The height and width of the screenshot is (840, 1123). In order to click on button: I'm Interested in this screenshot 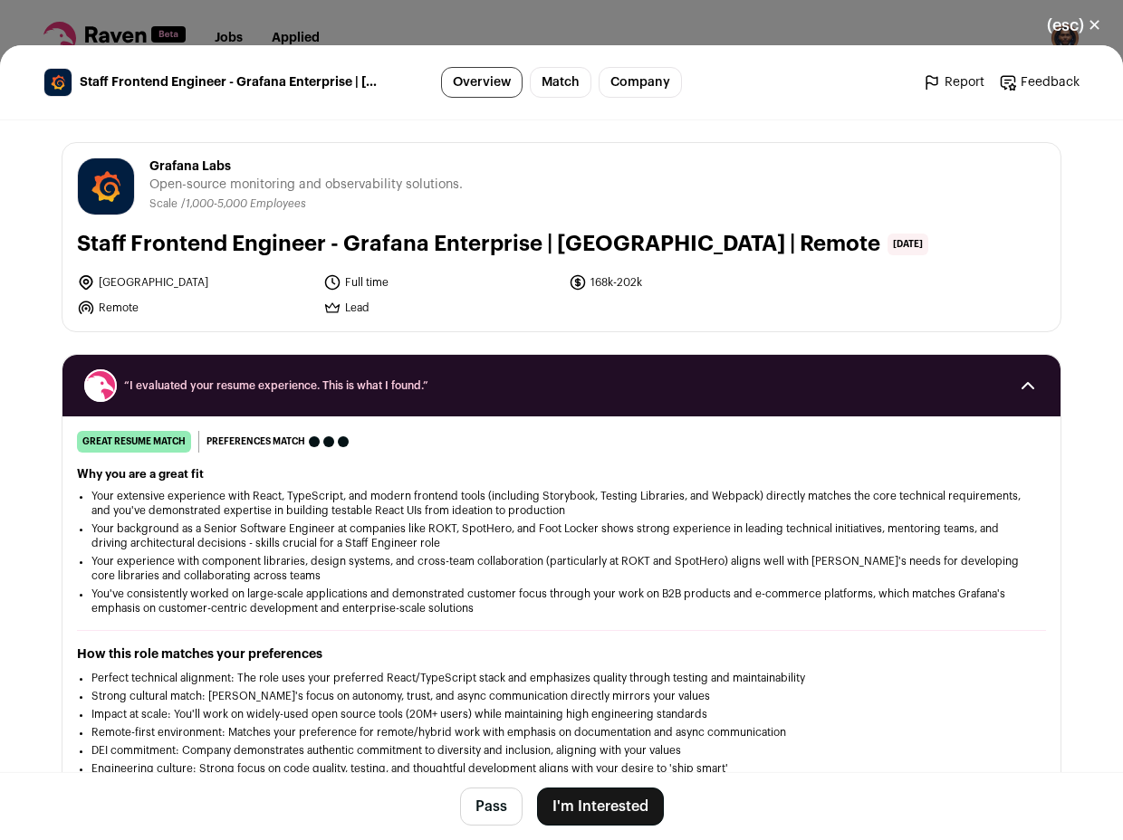, I will do `click(600, 807)`.